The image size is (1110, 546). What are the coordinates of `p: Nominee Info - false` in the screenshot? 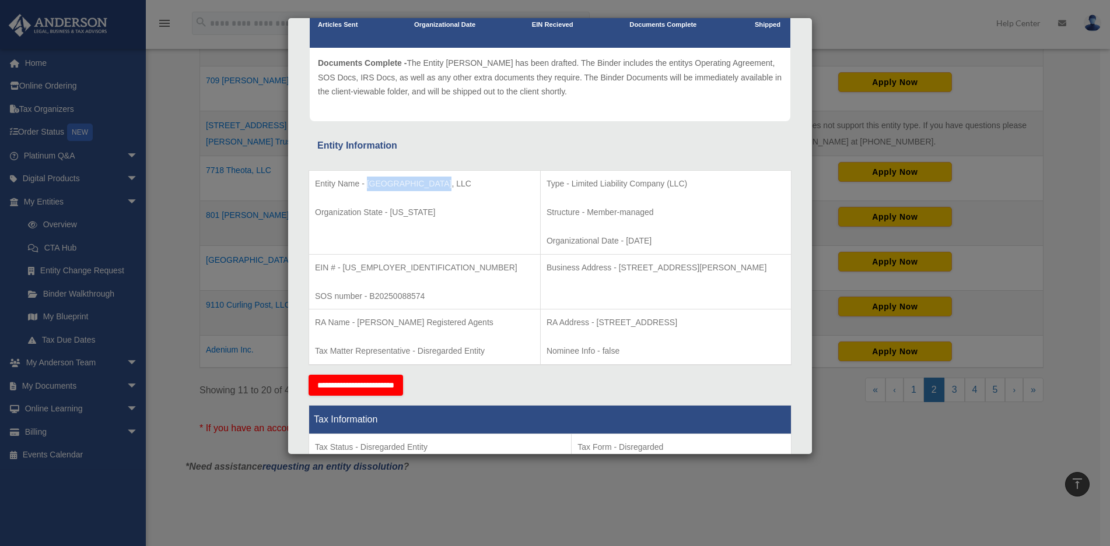 It's located at (665, 351).